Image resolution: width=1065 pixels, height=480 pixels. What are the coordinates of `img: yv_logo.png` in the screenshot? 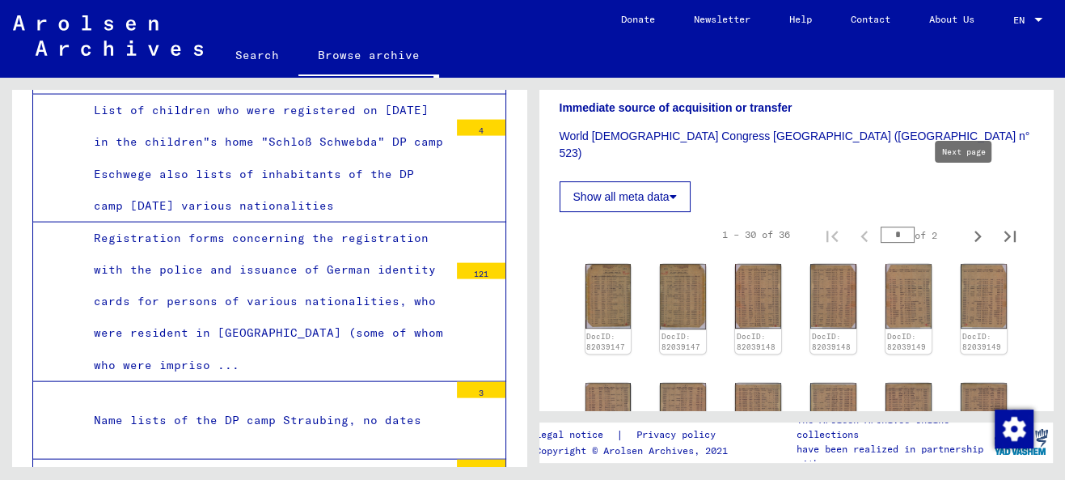 It's located at (1021, 442).